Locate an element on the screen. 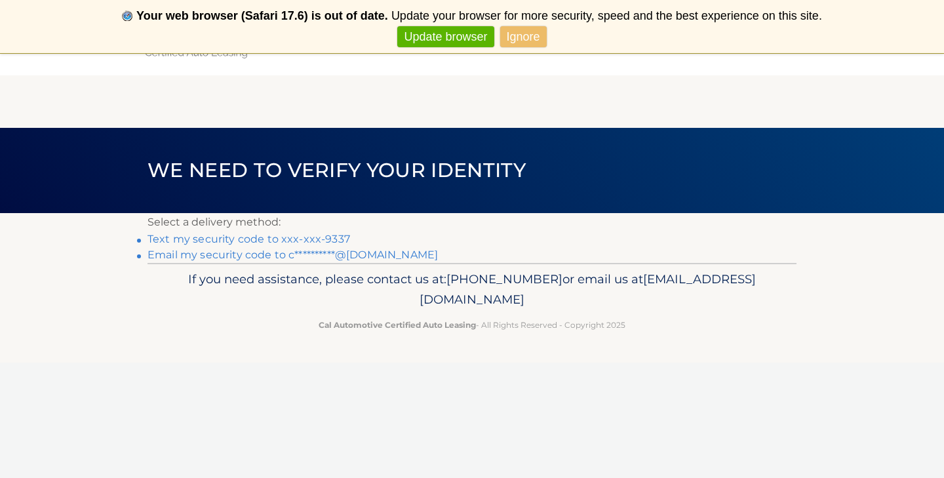 This screenshot has width=944, height=478. a: Text my security code to xxx-xxx-9337 is located at coordinates (248, 239).